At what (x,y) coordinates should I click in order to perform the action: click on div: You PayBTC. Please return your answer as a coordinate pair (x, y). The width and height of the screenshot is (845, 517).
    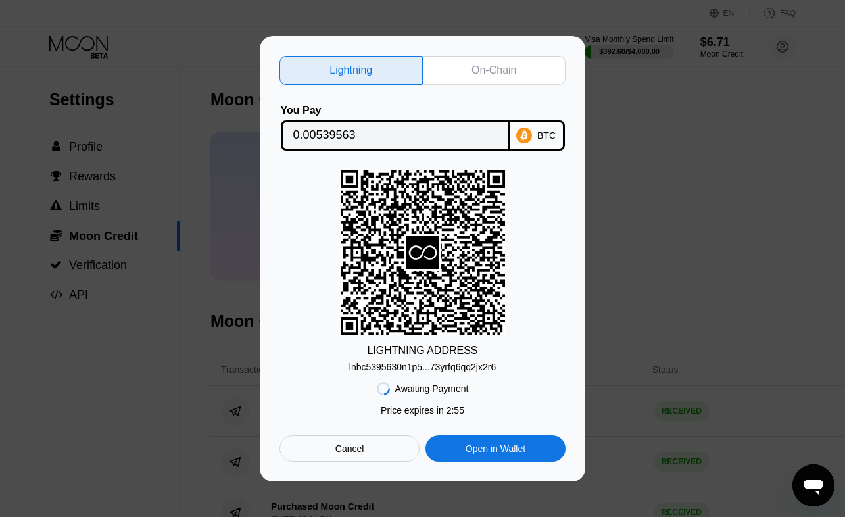
    Looking at the image, I should click on (422, 128).